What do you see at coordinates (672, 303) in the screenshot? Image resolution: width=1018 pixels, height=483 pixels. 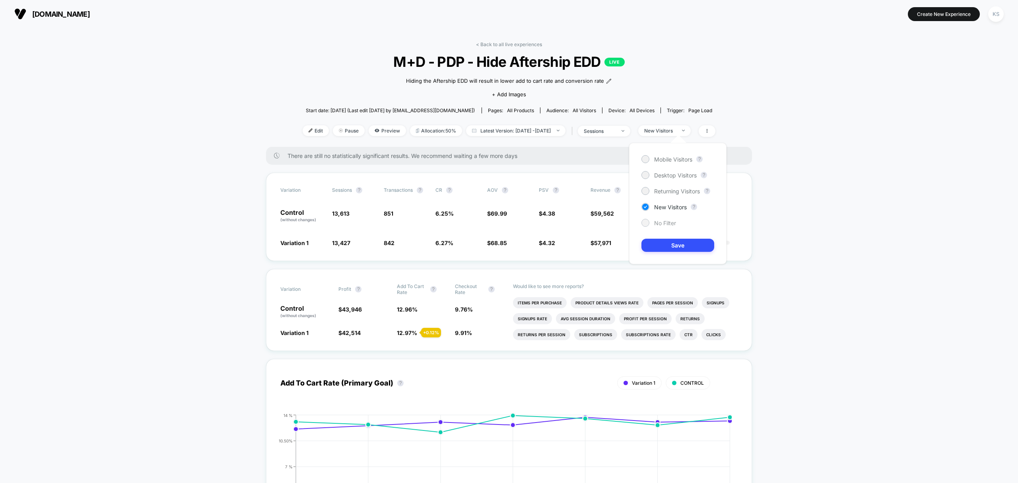 I see `li: Pages Per Session` at bounding box center [672, 303].